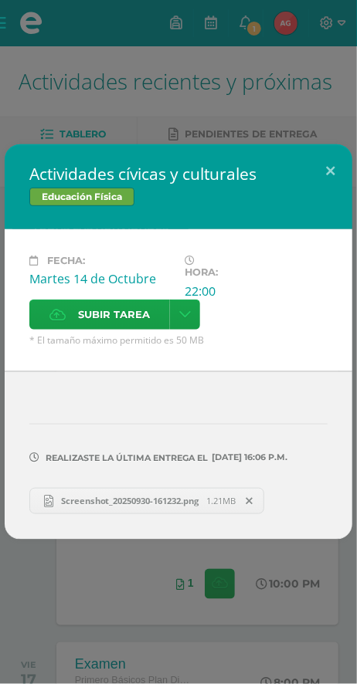  I want to click on span: * El tamaño máximo permitido es 50 MB, so click(178, 340).